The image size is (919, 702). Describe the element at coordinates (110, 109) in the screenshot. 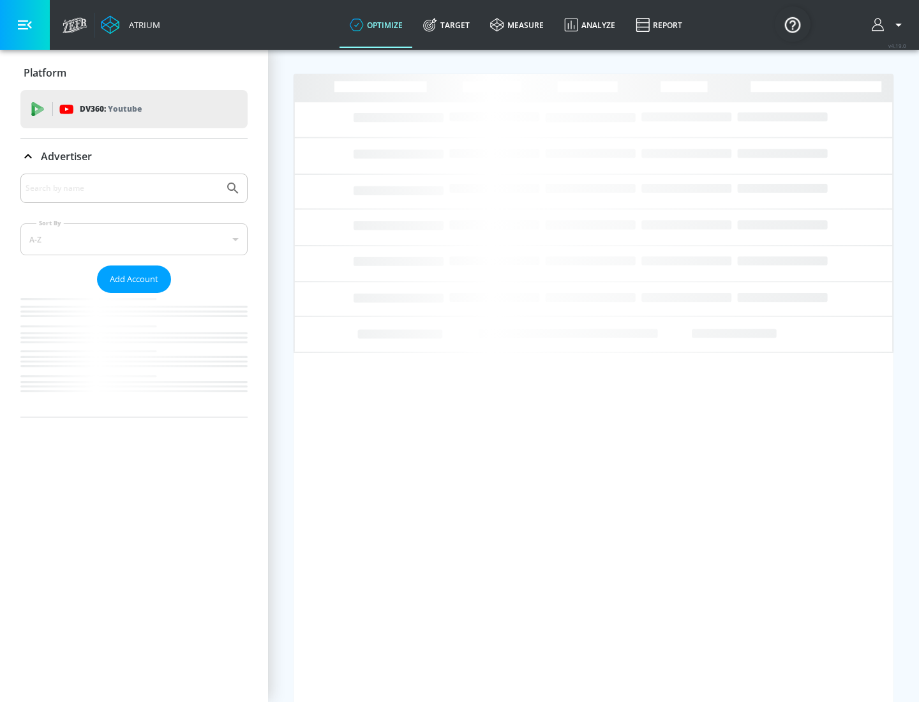

I see `p: DV360:` at that location.